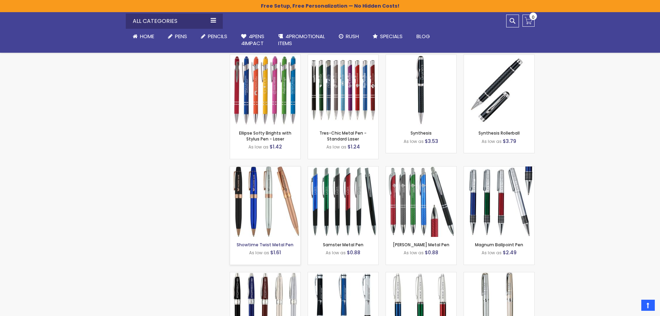 This screenshot has height=316, width=660. What do you see at coordinates (391, 36) in the screenshot?
I see `span: Specials` at bounding box center [391, 36].